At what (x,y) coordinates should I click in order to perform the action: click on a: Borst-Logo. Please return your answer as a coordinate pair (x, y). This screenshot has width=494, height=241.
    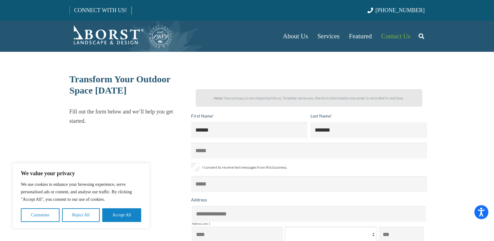
    Looking at the image, I should click on (121, 36).